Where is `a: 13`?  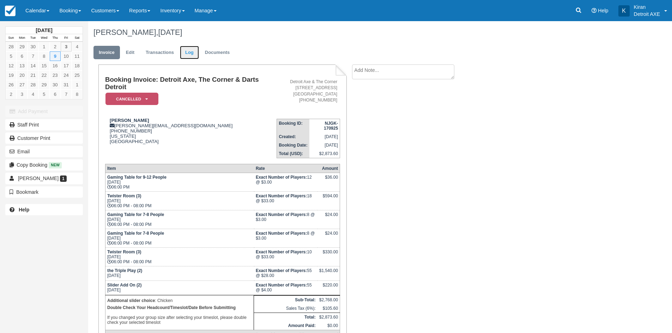
a: 13 is located at coordinates (22, 66).